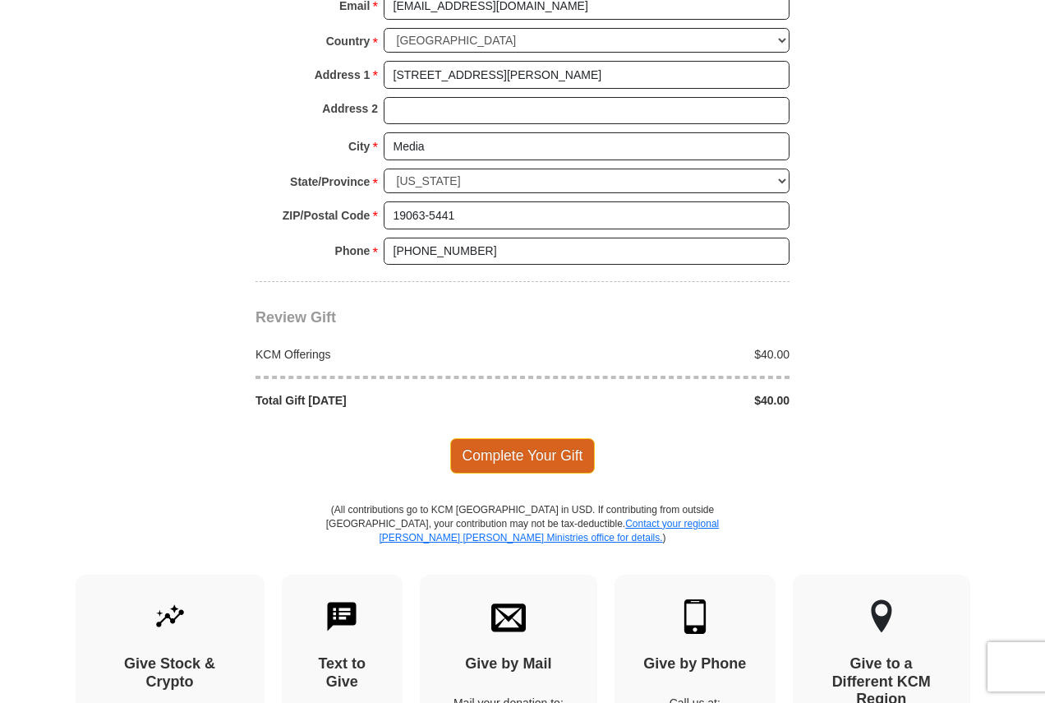 This screenshot has width=1045, height=703. What do you see at coordinates (882, 616) in the screenshot?
I see `img: other-region` at bounding box center [882, 616].